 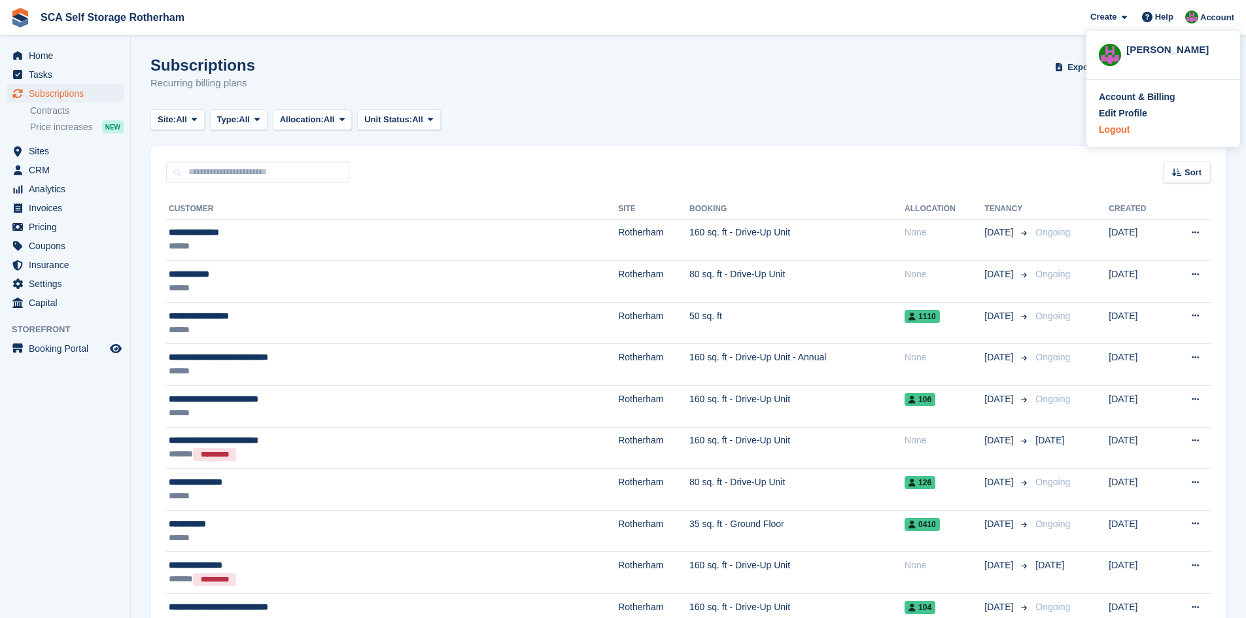 What do you see at coordinates (68, 227) in the screenshot?
I see `span: Pricing` at bounding box center [68, 227].